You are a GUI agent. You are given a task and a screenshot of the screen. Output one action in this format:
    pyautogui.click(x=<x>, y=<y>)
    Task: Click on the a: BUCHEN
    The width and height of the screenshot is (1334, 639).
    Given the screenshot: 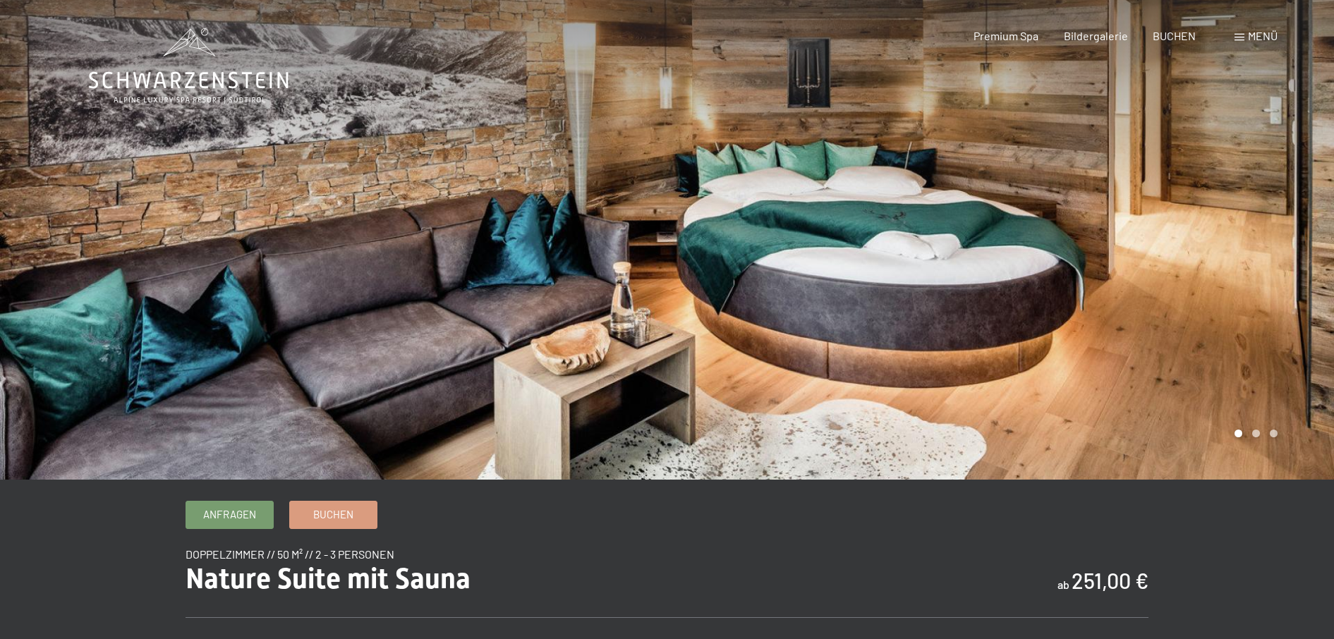 What is the action you would take?
    pyautogui.click(x=1174, y=35)
    